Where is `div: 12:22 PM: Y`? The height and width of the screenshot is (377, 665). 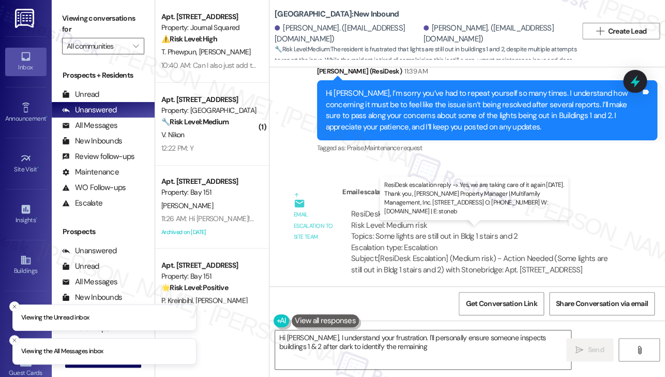 div: 12:22 PM: Y is located at coordinates (177, 148).